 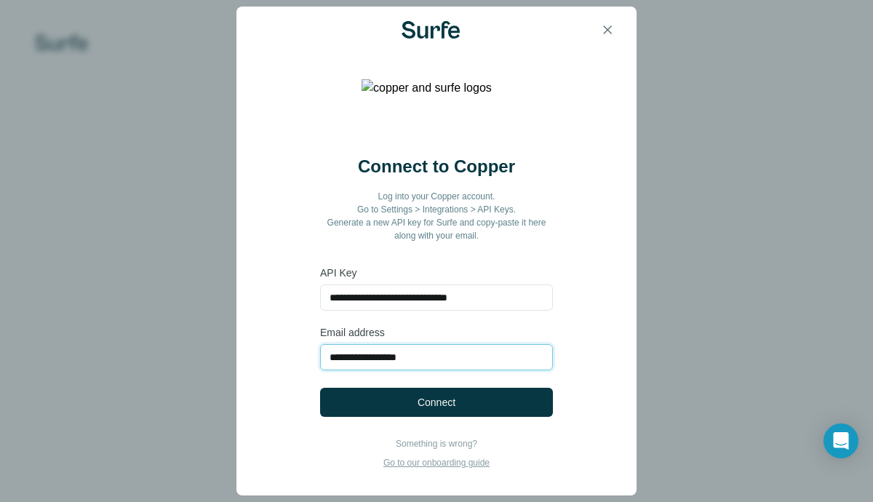 I want to click on p: Log into your Copper account. Go to Settings > Integrations > API Keys. Generate a new API key fo..., so click(x=436, y=216).